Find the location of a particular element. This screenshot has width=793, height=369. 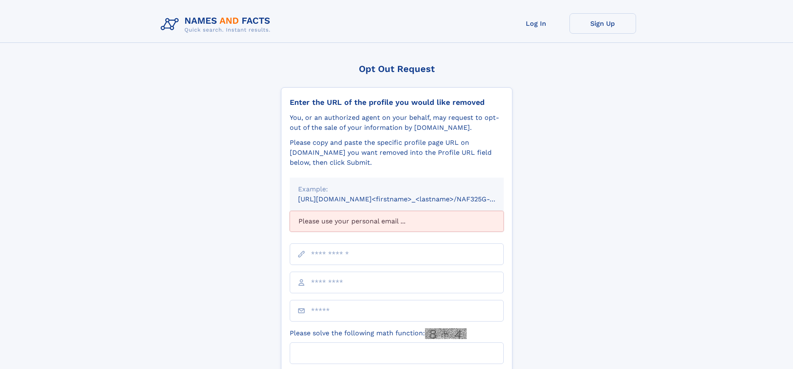

div: Enter the URL of the profile you would like removed is located at coordinates (397, 102).